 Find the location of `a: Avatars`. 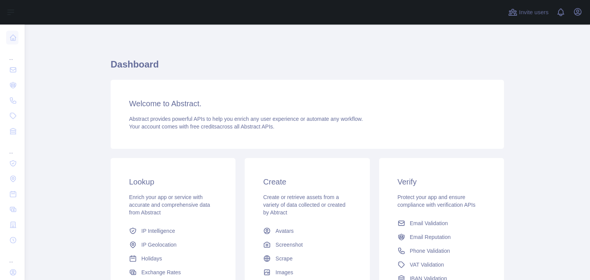

a: Avatars is located at coordinates (307, 231).